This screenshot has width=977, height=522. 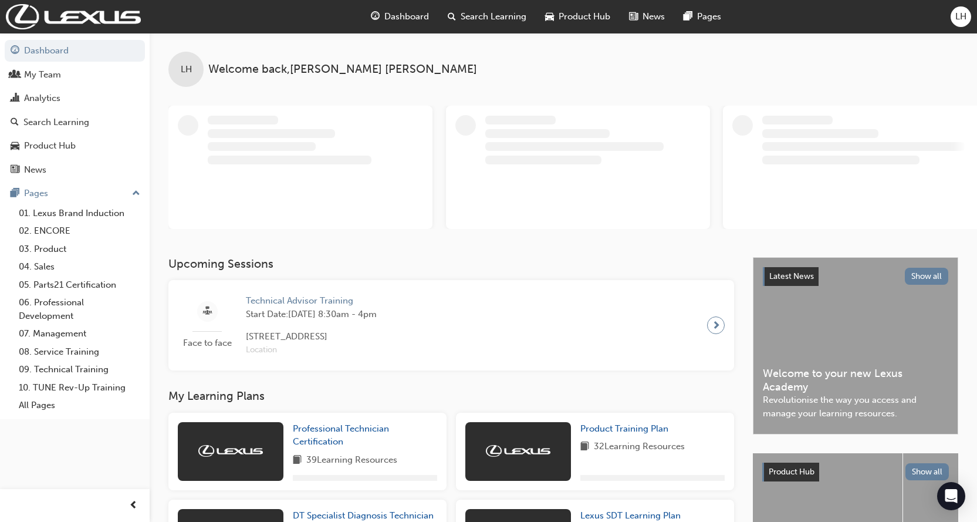 I want to click on div: Search Learning, so click(x=56, y=122).